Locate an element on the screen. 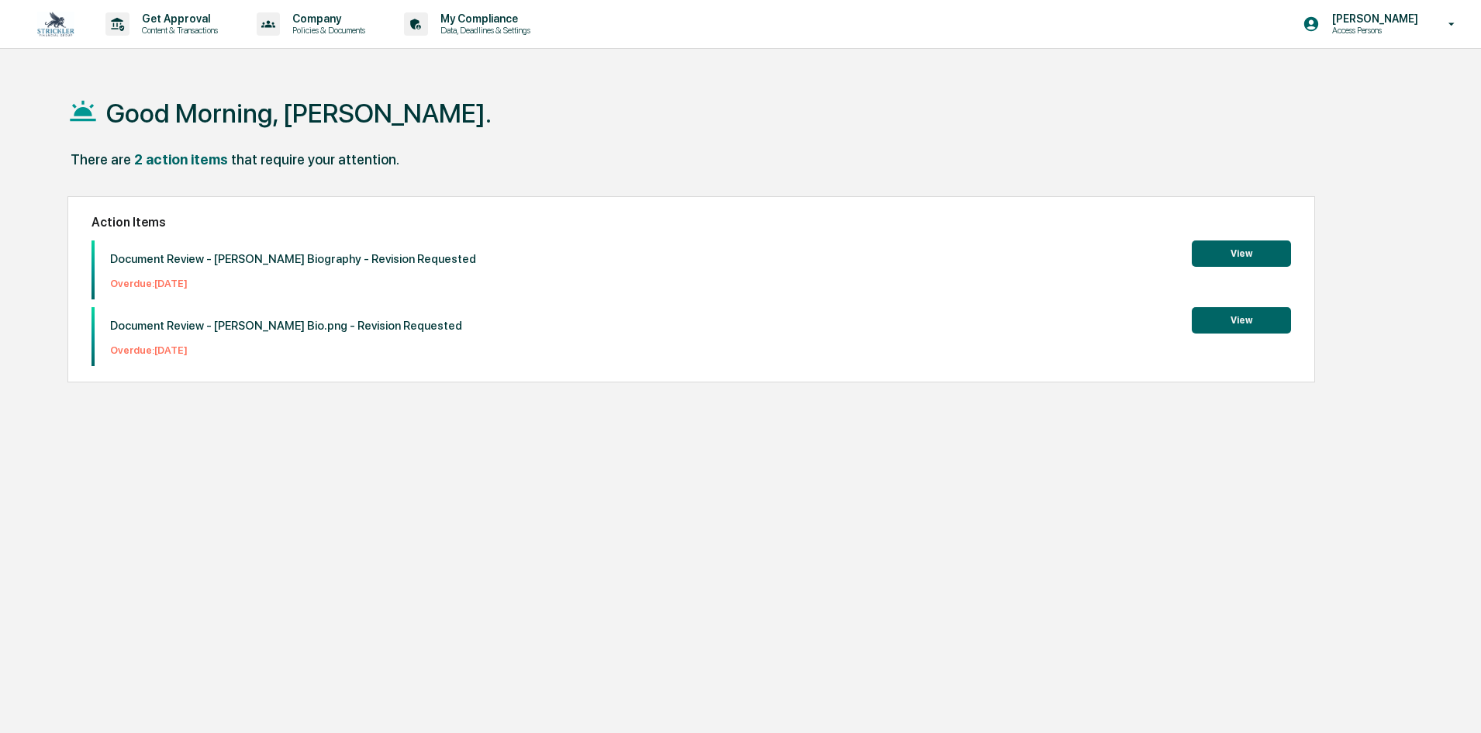  div: that require your attention. is located at coordinates (315, 159).